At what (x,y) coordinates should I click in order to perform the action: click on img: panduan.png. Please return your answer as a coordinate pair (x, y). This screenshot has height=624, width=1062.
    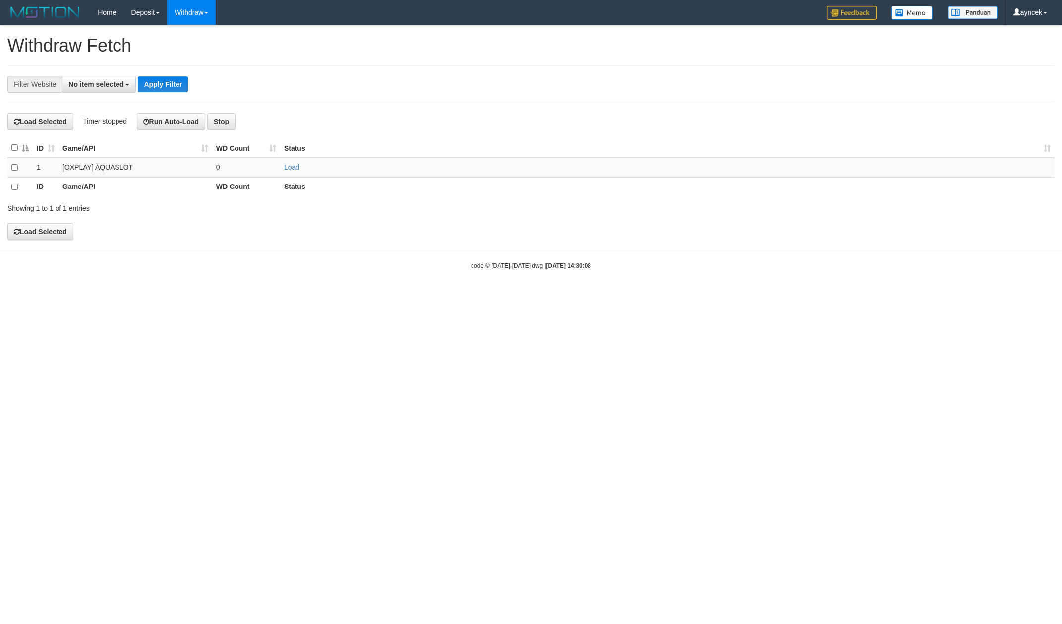
    Looking at the image, I should click on (973, 12).